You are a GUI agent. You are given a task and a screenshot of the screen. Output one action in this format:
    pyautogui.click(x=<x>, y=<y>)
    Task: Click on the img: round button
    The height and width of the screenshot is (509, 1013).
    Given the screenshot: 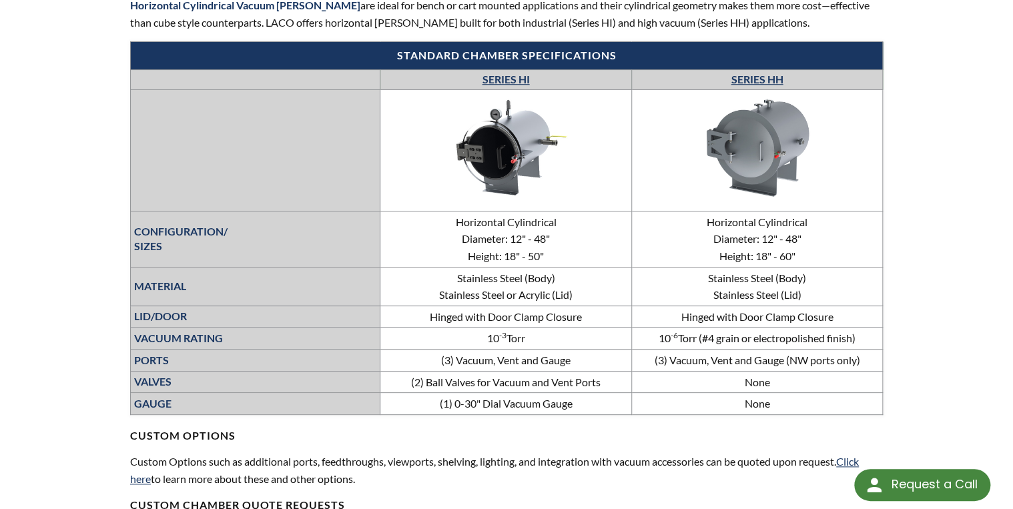 What is the action you would take?
    pyautogui.click(x=875, y=485)
    